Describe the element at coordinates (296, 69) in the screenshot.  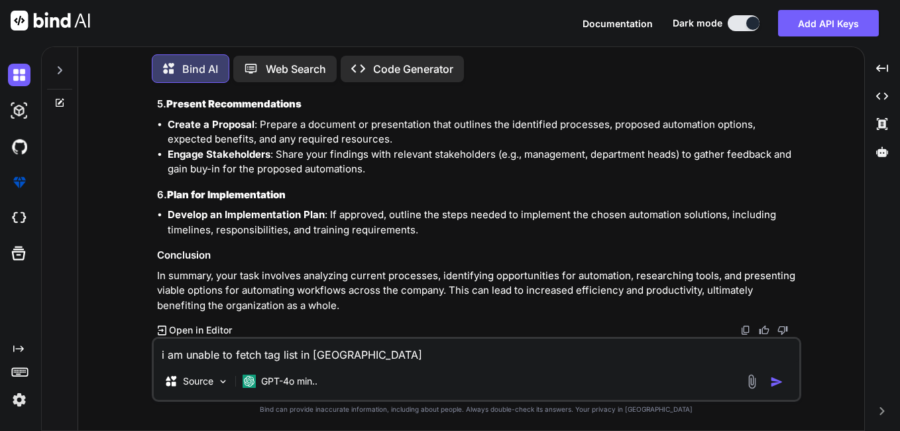
I see `p: Web Search` at that location.